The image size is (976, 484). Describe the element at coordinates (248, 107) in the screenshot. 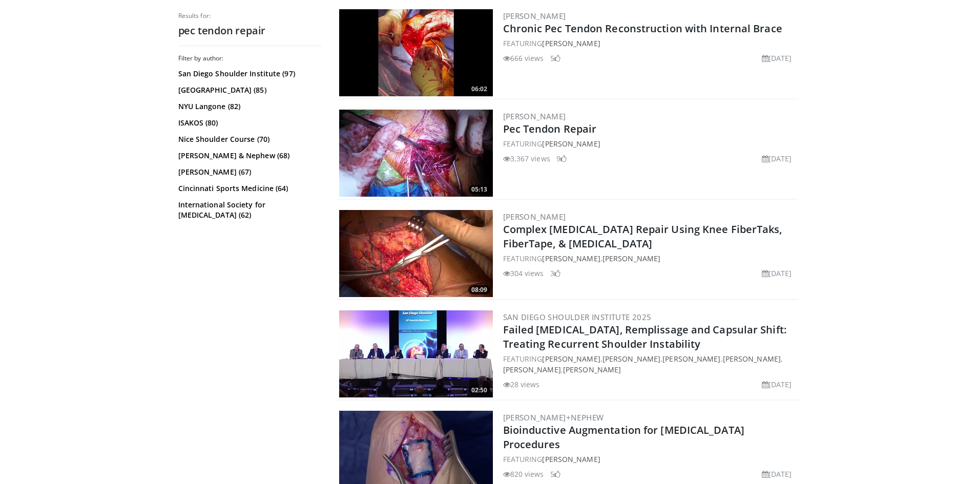

I see `a: NYU Langone (82)` at that location.